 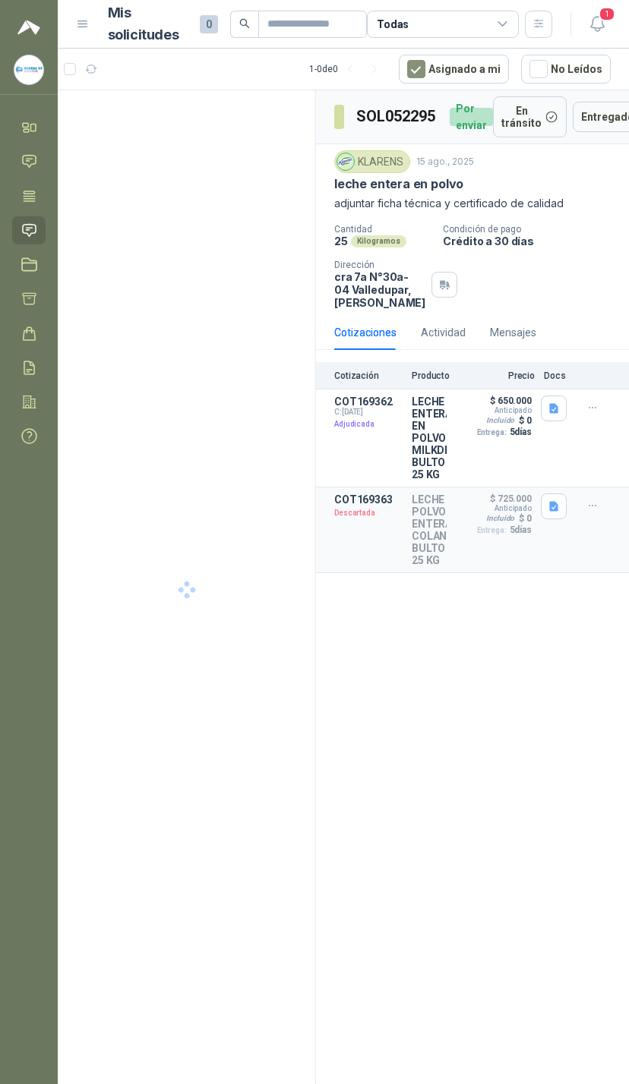 What do you see at coordinates (472, 203) in the screenshot?
I see `p: adjuntar ficha técnica y certificado de calidad` at bounding box center [472, 203].